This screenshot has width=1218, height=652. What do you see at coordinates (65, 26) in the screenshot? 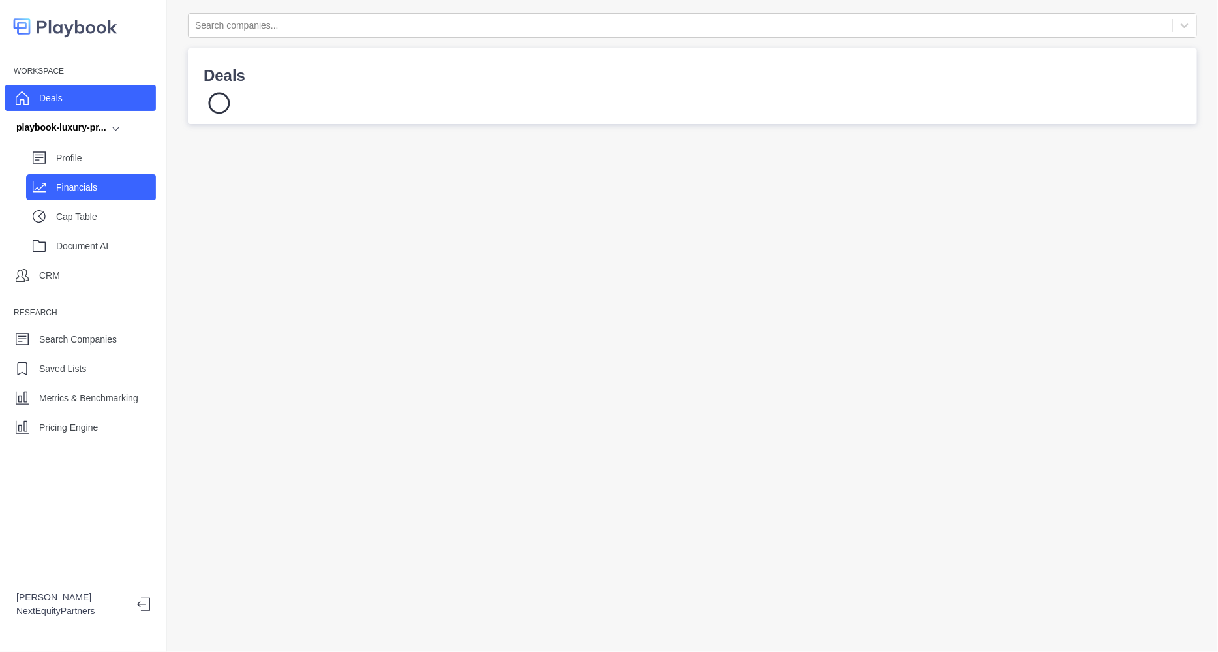
I see `img: logo-colored` at bounding box center [65, 26].